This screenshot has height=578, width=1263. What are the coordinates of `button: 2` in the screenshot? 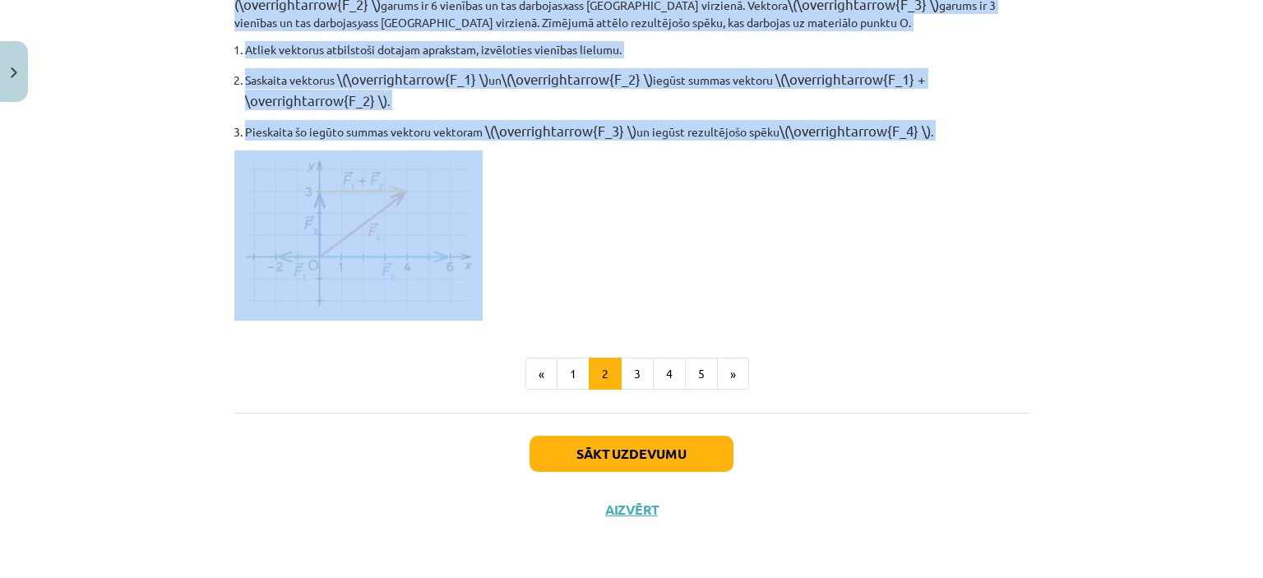 It's located at (605, 374).